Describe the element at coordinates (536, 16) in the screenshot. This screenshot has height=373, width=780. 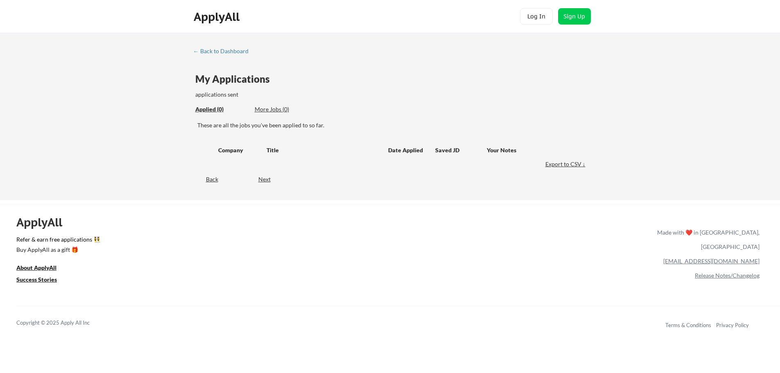
I see `button: Log In` at that location.